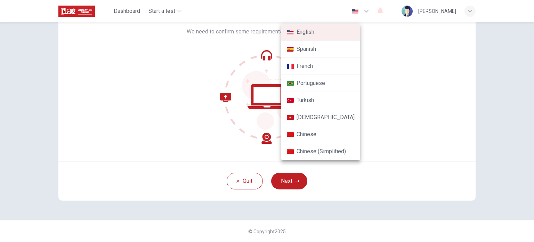 This screenshot has width=534, height=242. I want to click on li: French, so click(321, 66).